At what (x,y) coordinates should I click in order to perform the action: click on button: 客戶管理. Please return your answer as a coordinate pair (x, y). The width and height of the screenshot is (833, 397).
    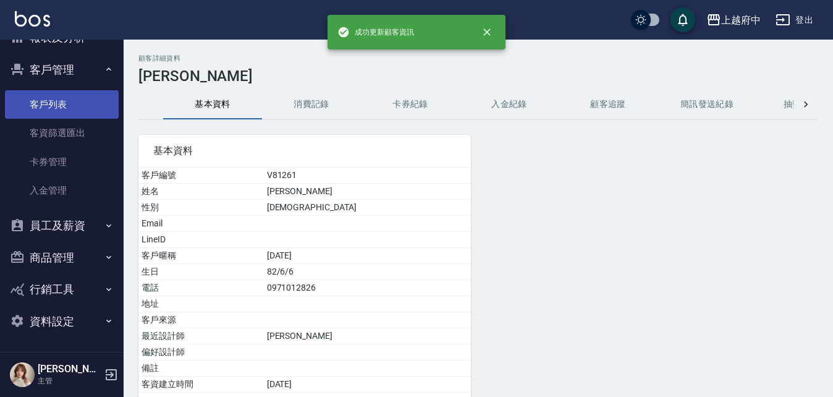
    Looking at the image, I should click on (62, 70).